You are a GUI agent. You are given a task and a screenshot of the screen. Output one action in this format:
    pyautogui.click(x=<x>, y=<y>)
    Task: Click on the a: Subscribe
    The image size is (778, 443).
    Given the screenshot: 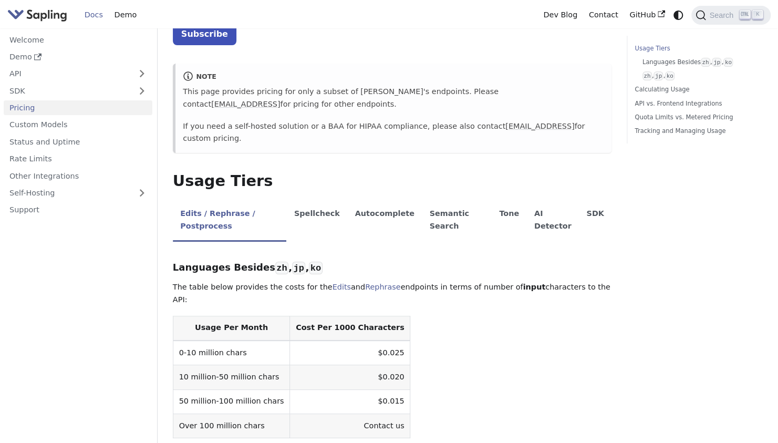 What is the action you would take?
    pyautogui.click(x=204, y=34)
    